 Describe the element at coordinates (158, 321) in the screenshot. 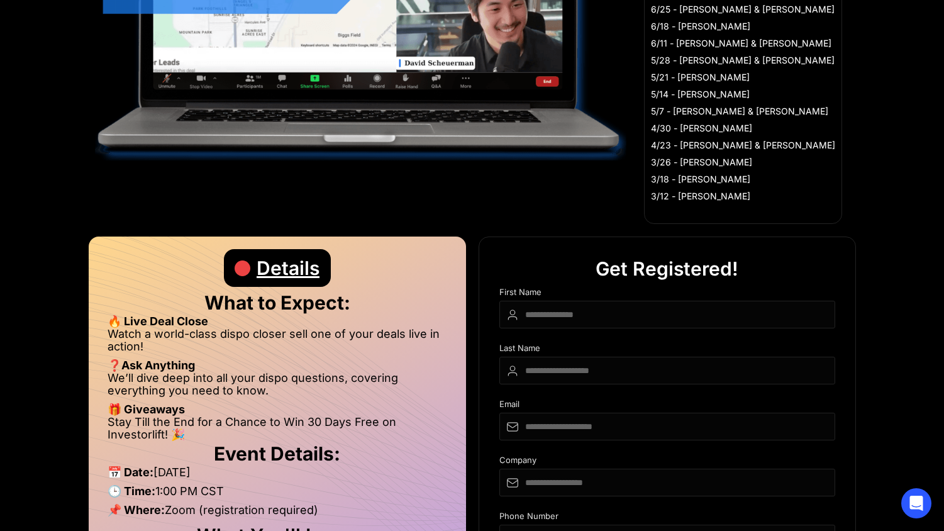

I see `strong: 🔥 Live Deal Close` at that location.